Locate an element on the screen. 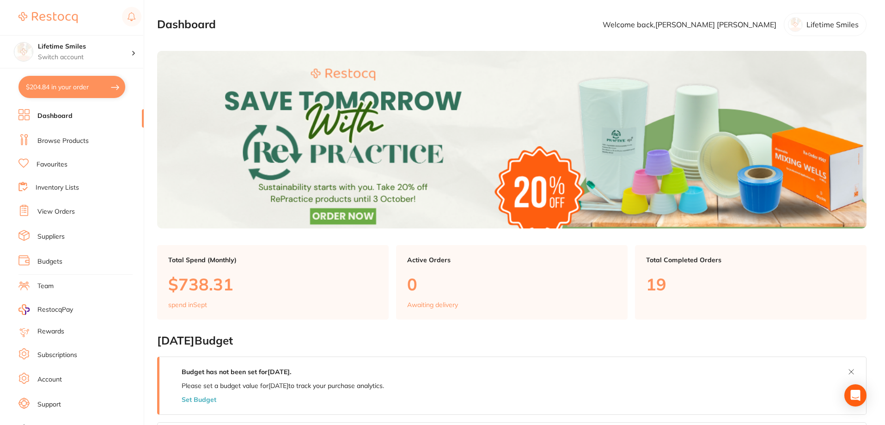 The image size is (885, 425). a: Dashboard is located at coordinates (55, 116).